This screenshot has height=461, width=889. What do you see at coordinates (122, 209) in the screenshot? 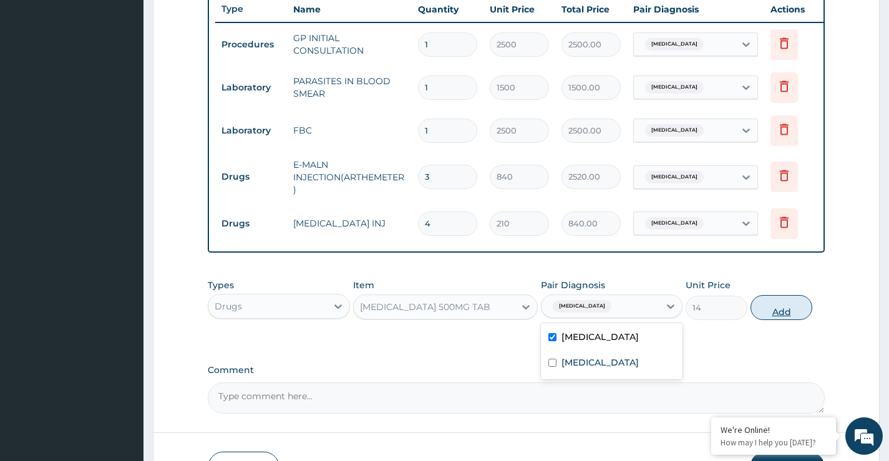
I see `span: We're online!` at bounding box center [122, 209].